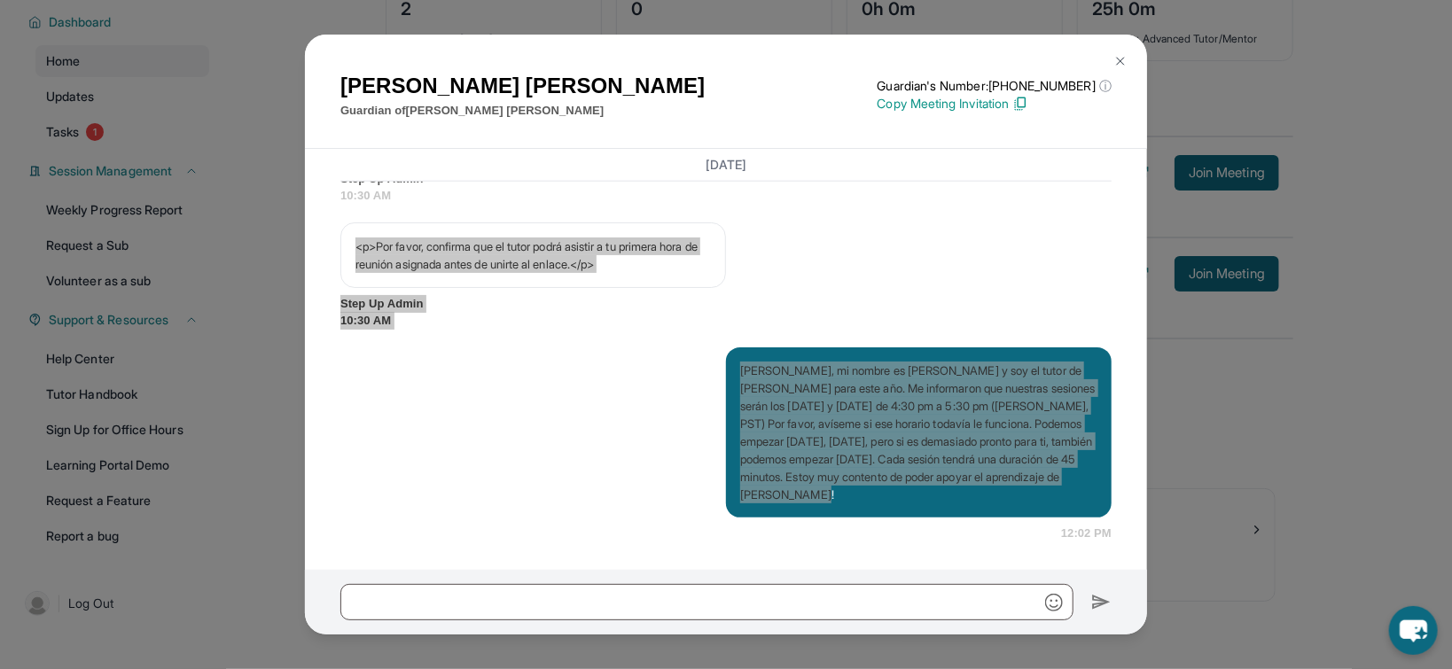 This screenshot has width=1452, height=669. I want to click on p: <p>Por favor, confirma que el tutor podrá asistir a tu primera hora de reunión asignada antes de ..., so click(533, 255).